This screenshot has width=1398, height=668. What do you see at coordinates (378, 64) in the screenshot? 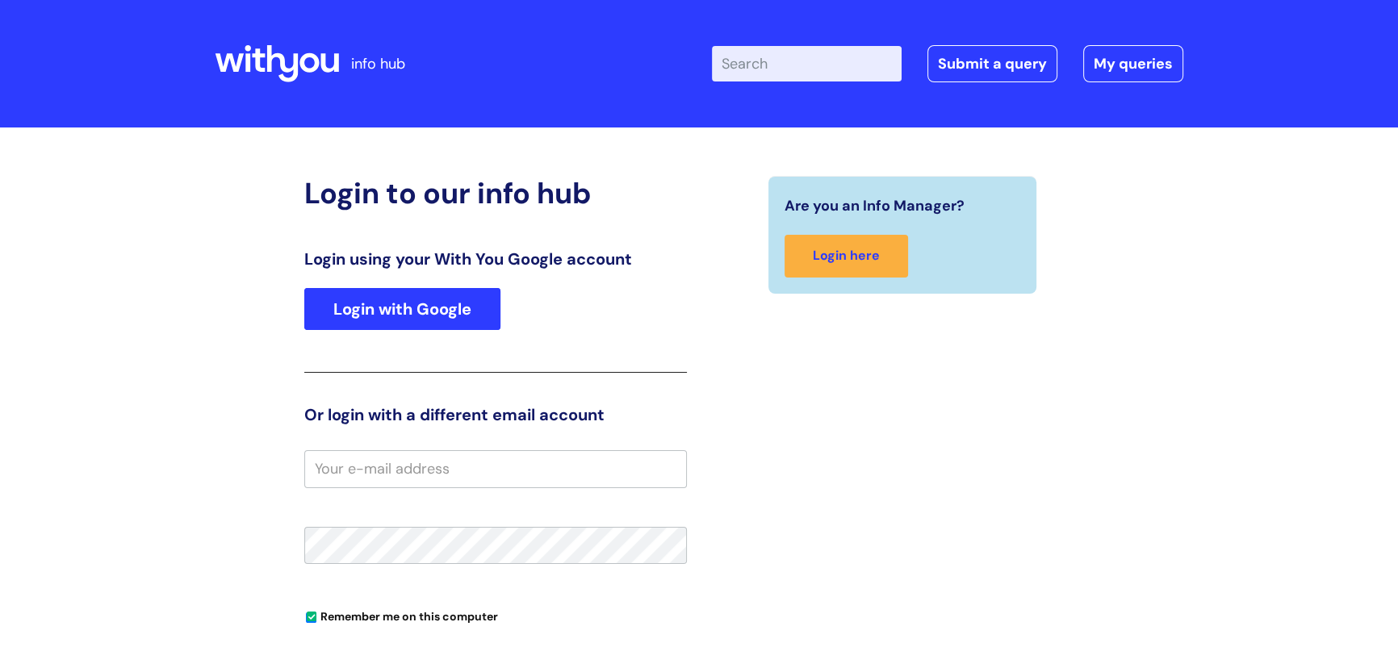
I see `p: info hub` at bounding box center [378, 64].